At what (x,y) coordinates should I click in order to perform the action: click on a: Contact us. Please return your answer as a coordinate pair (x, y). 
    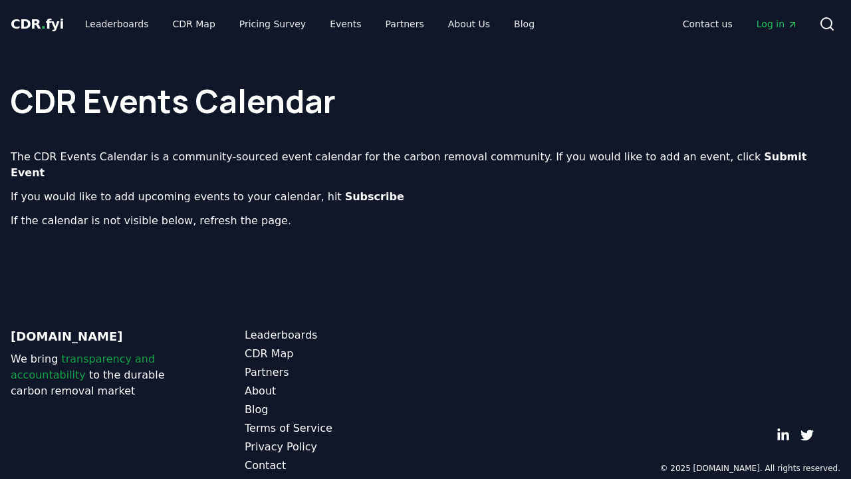
    Looking at the image, I should click on (708, 24).